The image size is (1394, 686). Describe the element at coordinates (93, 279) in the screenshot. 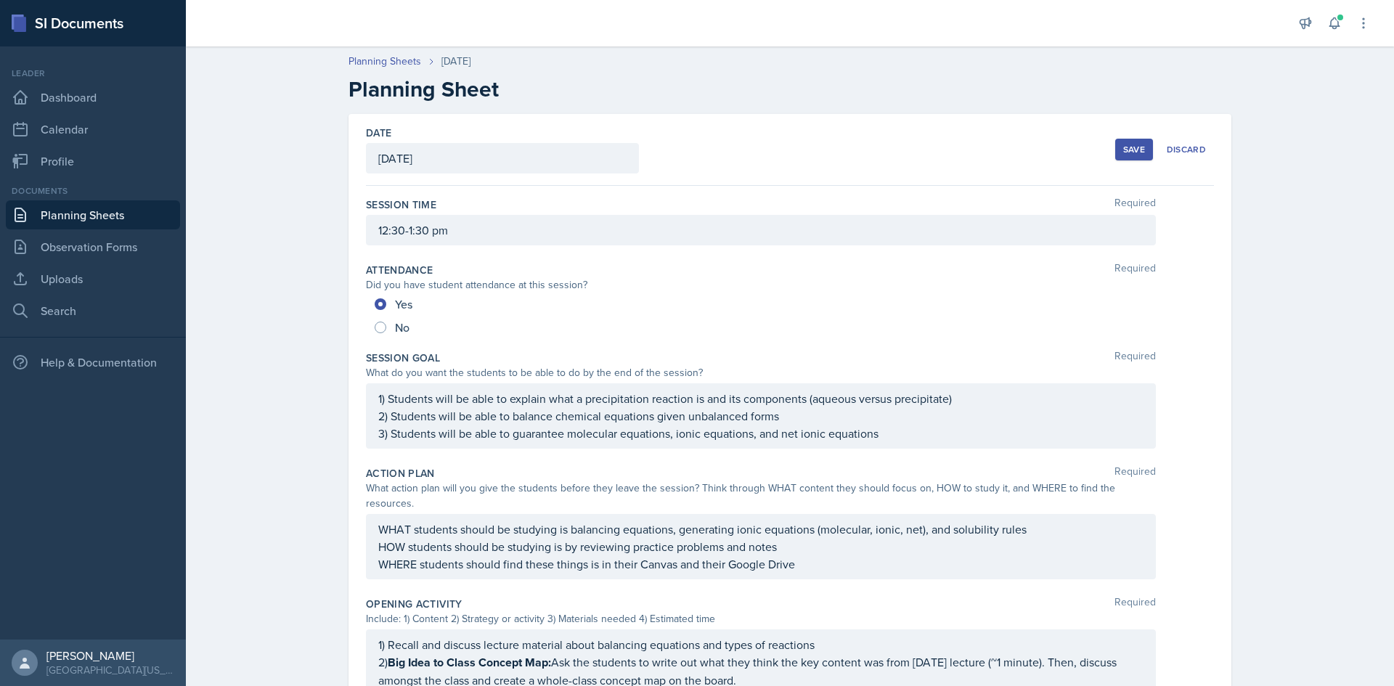

I see `a: Uploads` at that location.